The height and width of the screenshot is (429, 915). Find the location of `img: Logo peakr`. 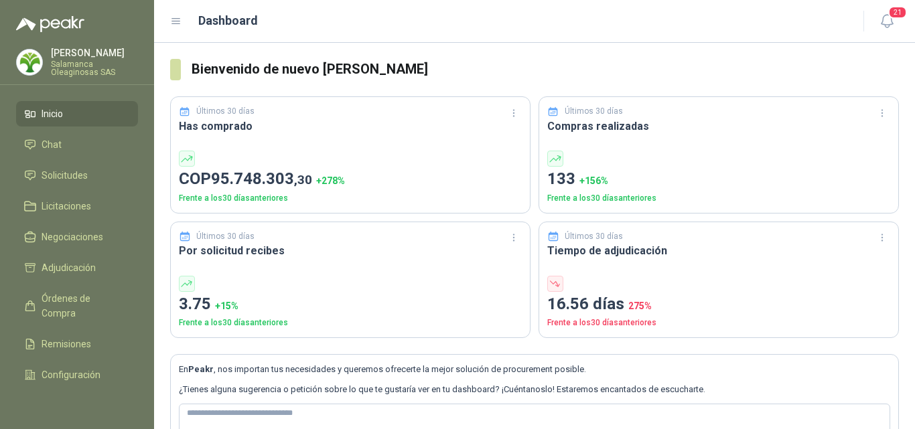

img: Logo peakr is located at coordinates (50, 24).